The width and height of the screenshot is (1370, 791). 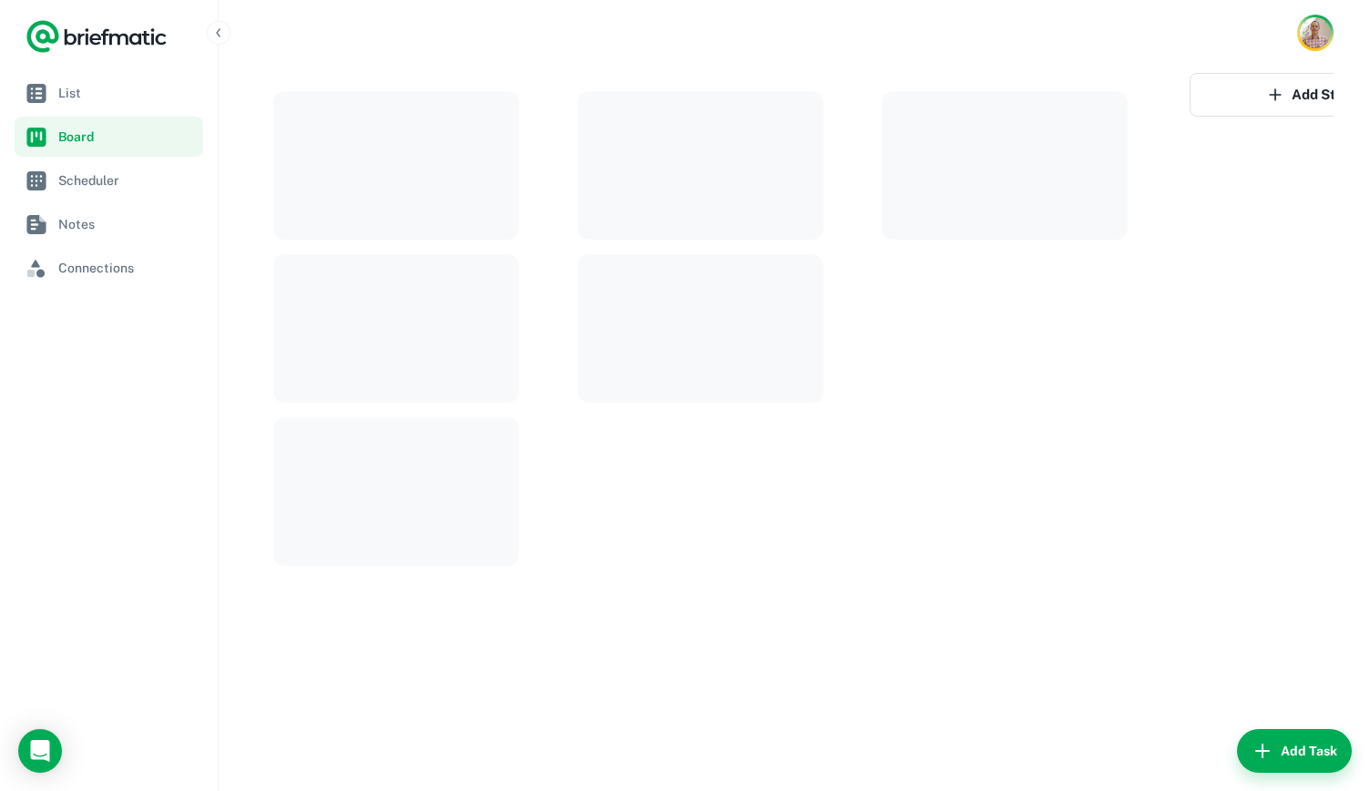 What do you see at coordinates (108, 224) in the screenshot?
I see `a: Notes` at bounding box center [108, 224].